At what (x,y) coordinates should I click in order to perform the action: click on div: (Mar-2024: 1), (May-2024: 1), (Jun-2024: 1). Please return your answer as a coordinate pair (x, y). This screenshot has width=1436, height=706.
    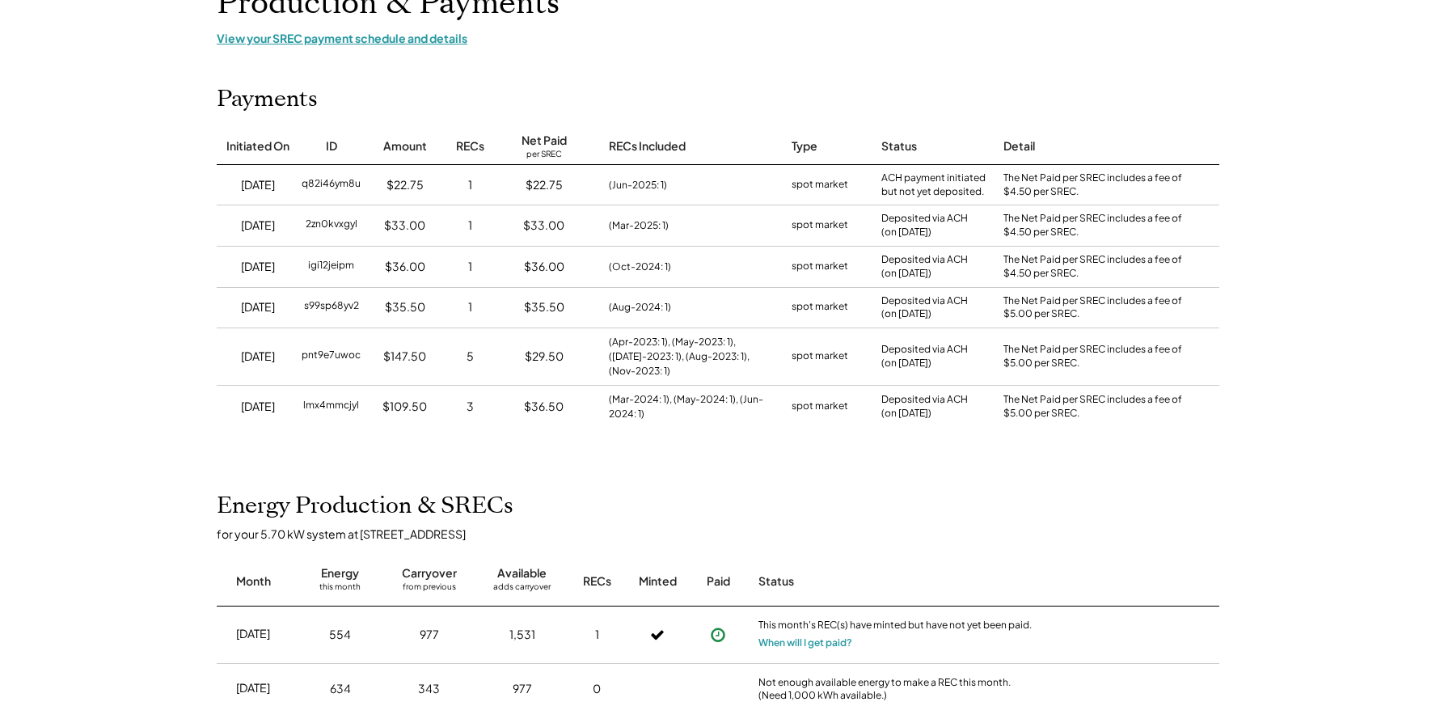
    Looking at the image, I should click on (692, 407).